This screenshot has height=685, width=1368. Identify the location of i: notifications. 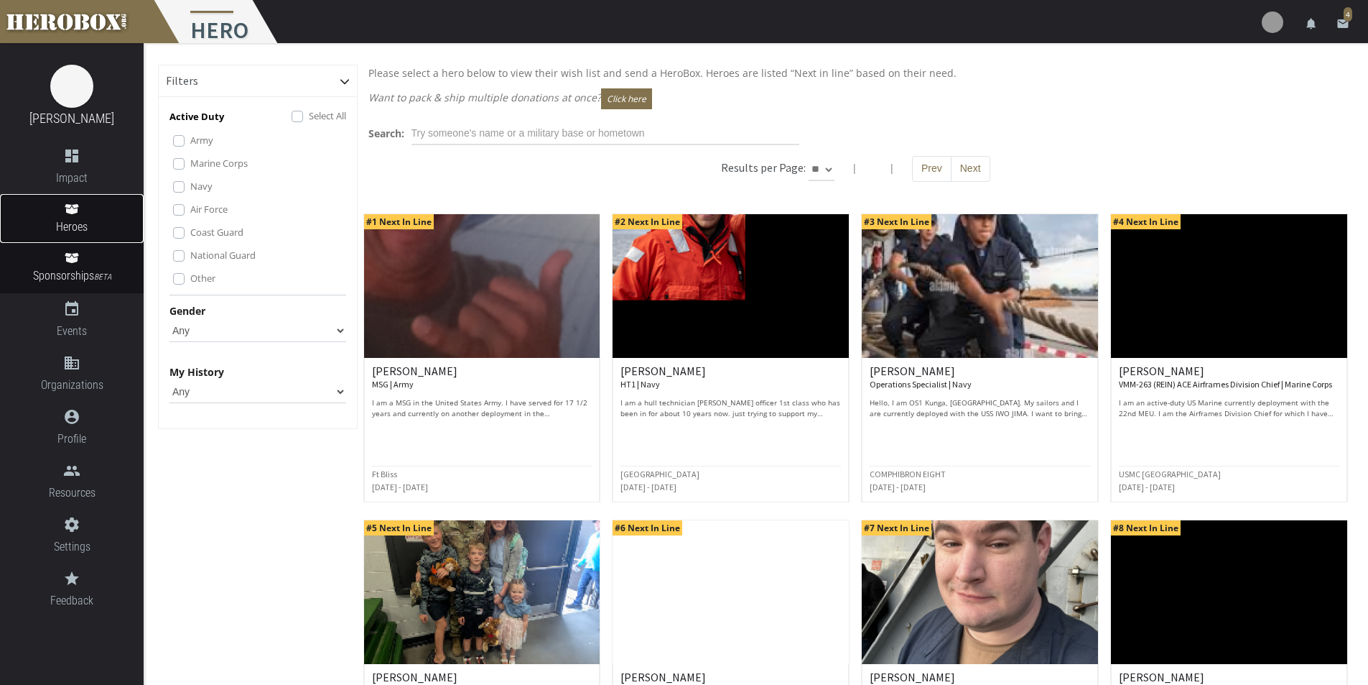
(1312, 24).